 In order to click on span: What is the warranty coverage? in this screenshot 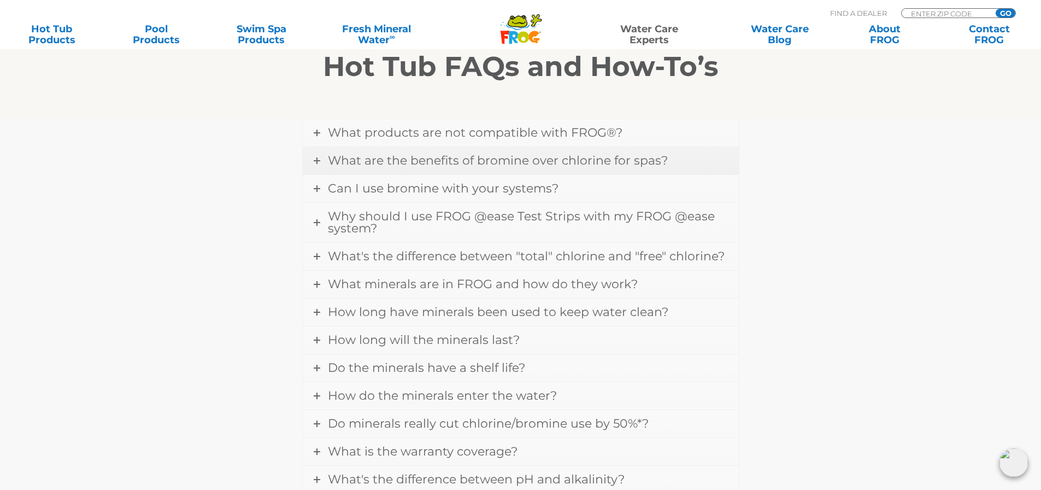, I will do `click(422, 451)`.